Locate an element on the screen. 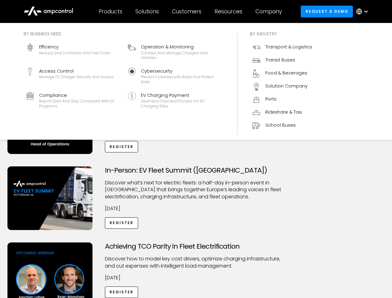 This screenshot has width=392, height=298. a: Transport & Logistics is located at coordinates (282, 47).